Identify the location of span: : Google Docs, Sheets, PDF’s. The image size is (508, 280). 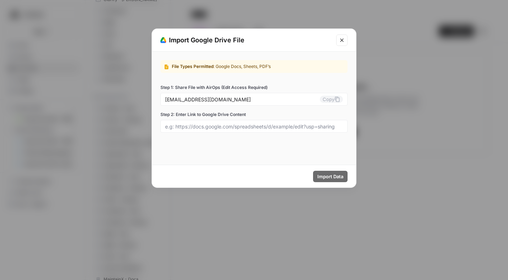
(242, 66).